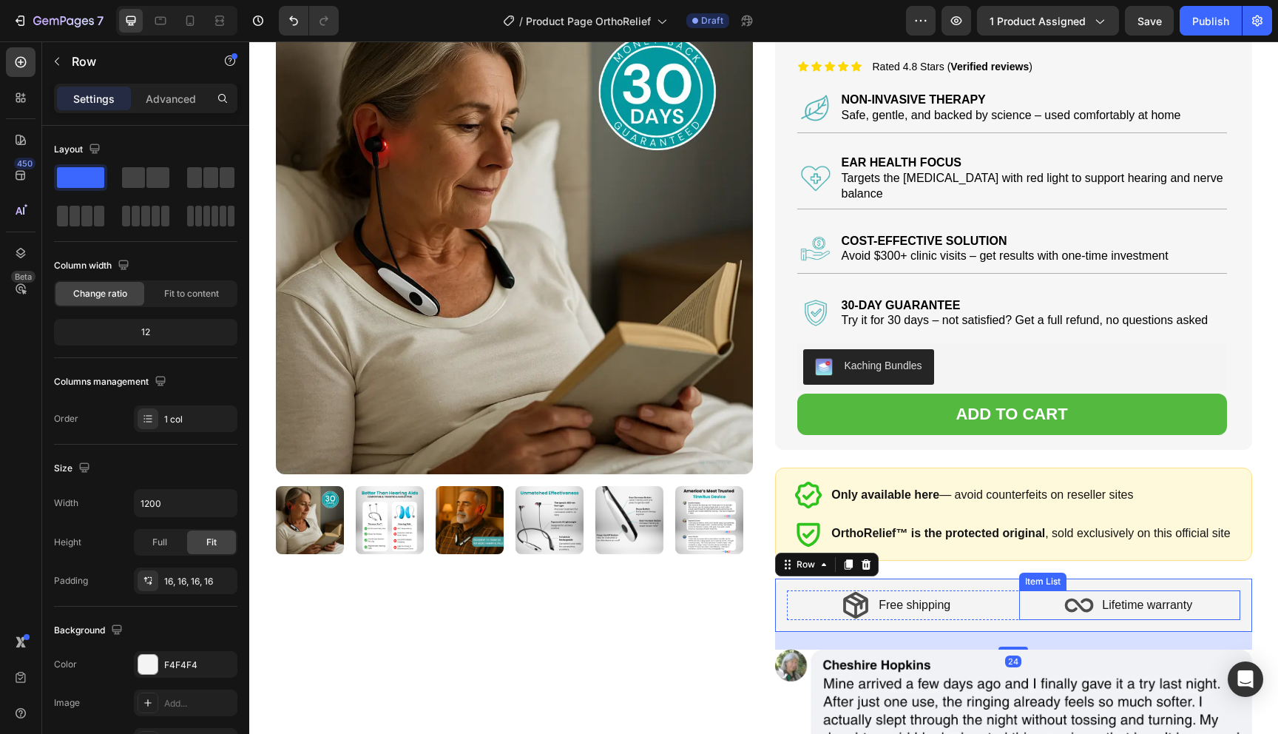  Describe the element at coordinates (1048, 21) in the screenshot. I see `button: 1 product assigned` at that location.